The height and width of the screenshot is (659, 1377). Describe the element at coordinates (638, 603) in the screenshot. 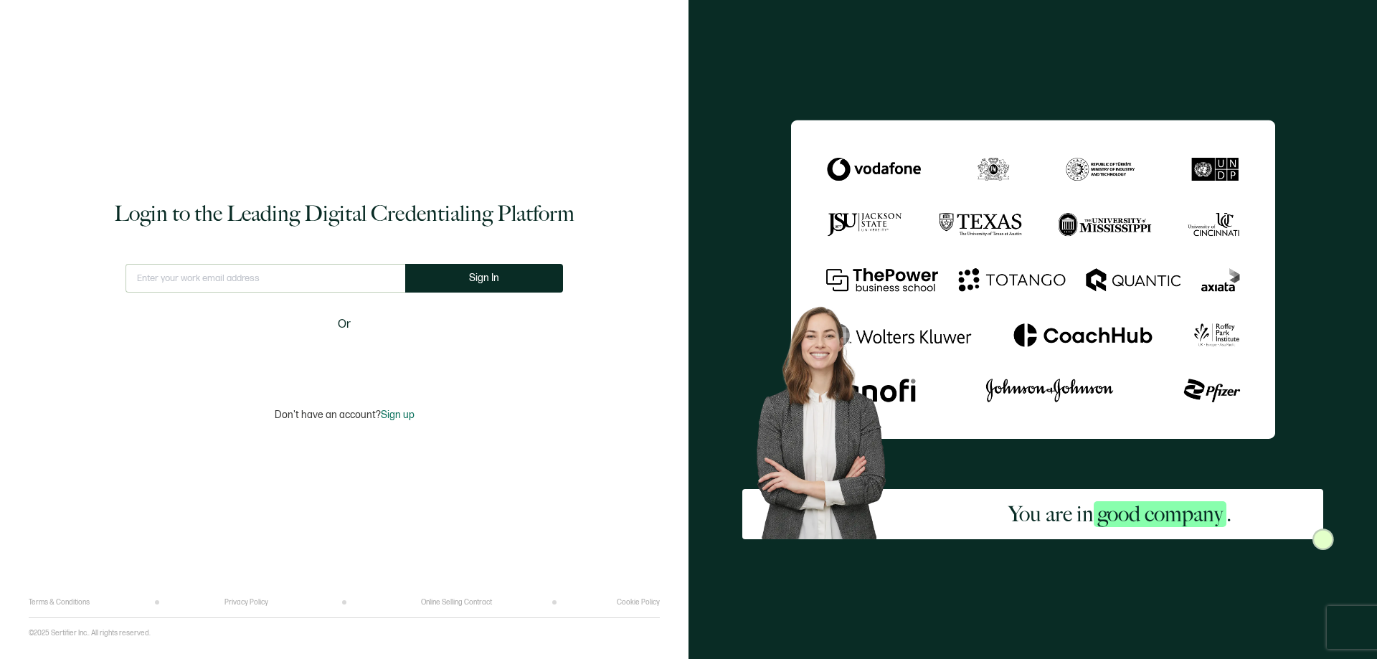

I see `a: Cookie Policy` at that location.